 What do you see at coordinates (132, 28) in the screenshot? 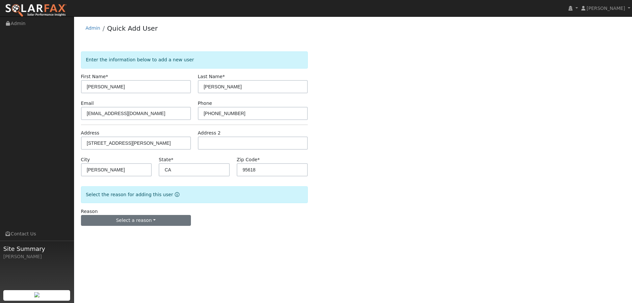
I see `a: Quick Add User` at bounding box center [132, 28].